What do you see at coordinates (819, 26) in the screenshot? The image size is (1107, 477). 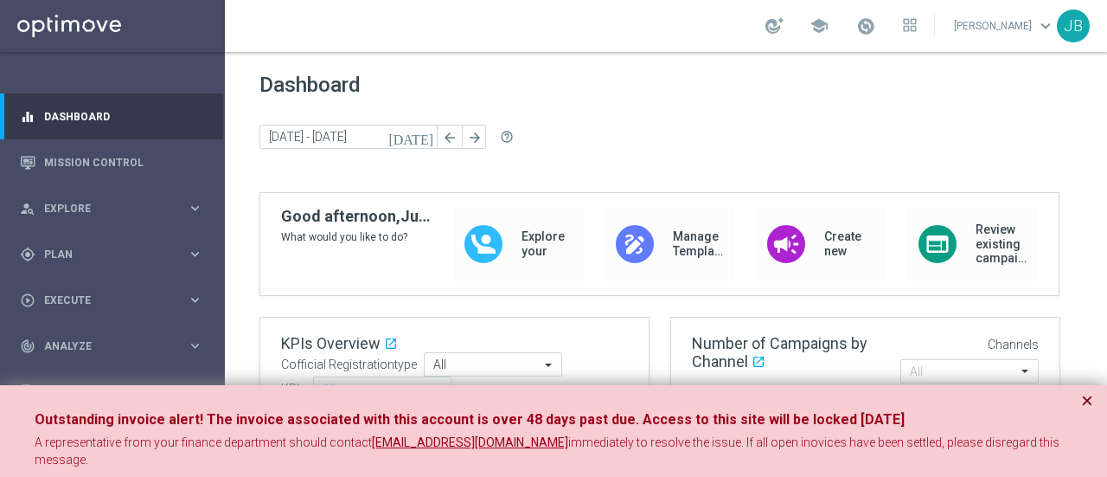 I see `span: school` at bounding box center [819, 26].